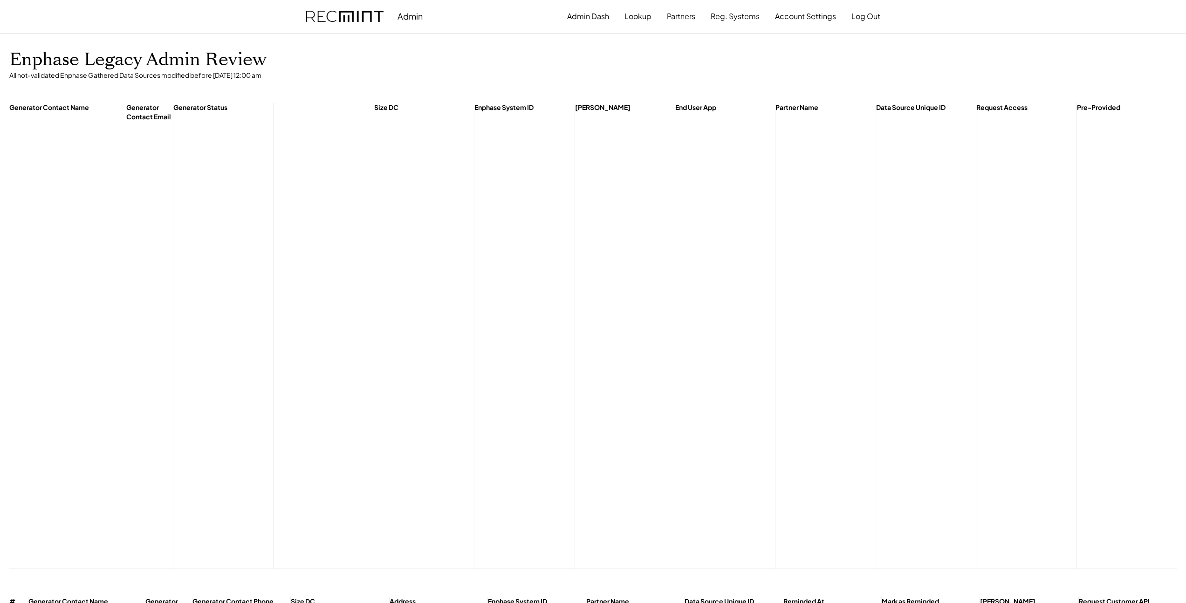  Describe the element at coordinates (866, 16) in the screenshot. I see `button: Log Out` at that location.